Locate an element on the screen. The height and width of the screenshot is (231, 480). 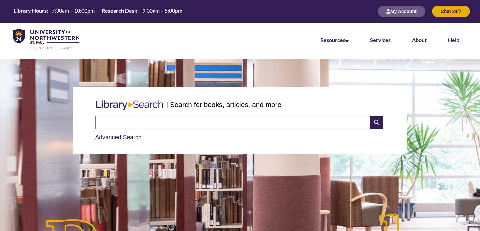
a: My Account is located at coordinates (401, 11).